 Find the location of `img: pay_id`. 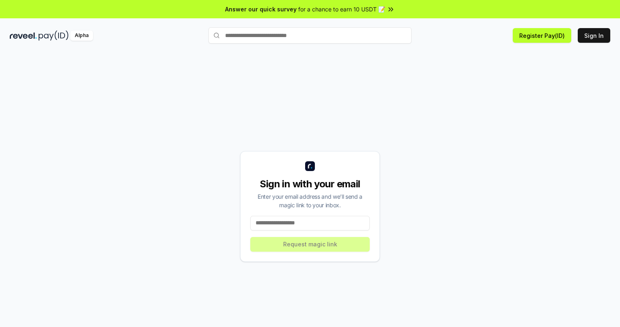

img: pay_id is located at coordinates (54, 35).